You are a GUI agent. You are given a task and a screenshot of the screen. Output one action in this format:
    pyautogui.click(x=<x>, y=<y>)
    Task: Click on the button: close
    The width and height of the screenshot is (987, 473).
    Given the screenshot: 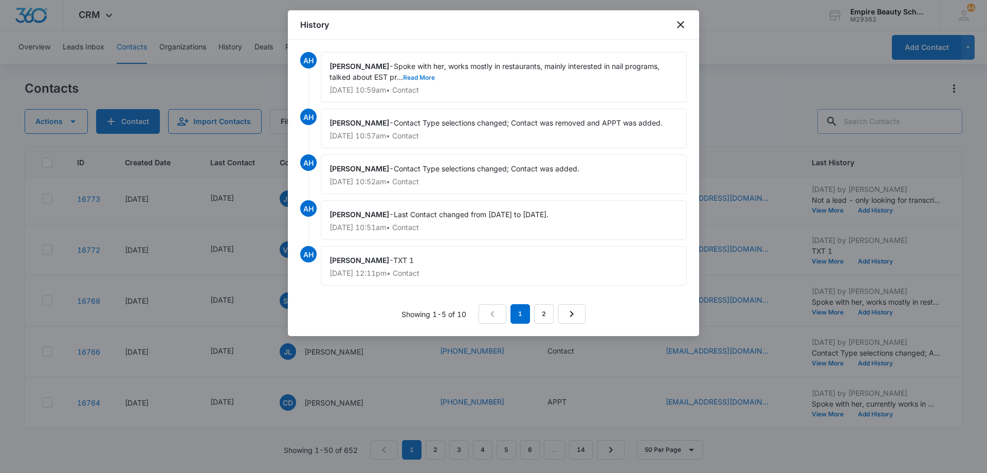 What is the action you would take?
    pyautogui.click(x=681, y=25)
    